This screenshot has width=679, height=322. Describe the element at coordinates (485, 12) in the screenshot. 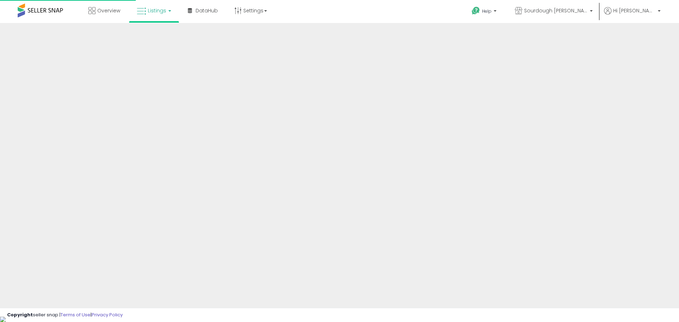

I see `a: Help` at that location.